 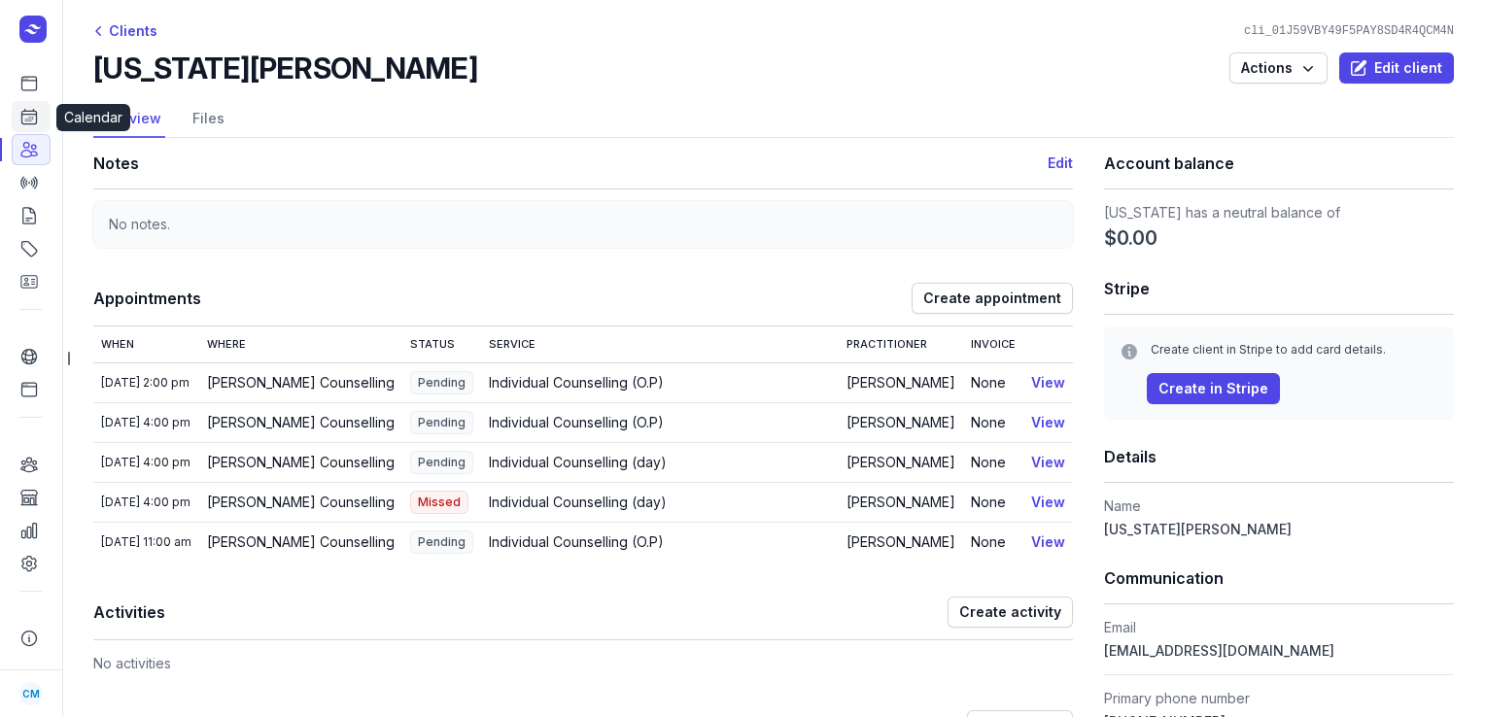 What do you see at coordinates (502, 298) in the screenshot?
I see `h1: Appointments` at bounding box center [502, 298].